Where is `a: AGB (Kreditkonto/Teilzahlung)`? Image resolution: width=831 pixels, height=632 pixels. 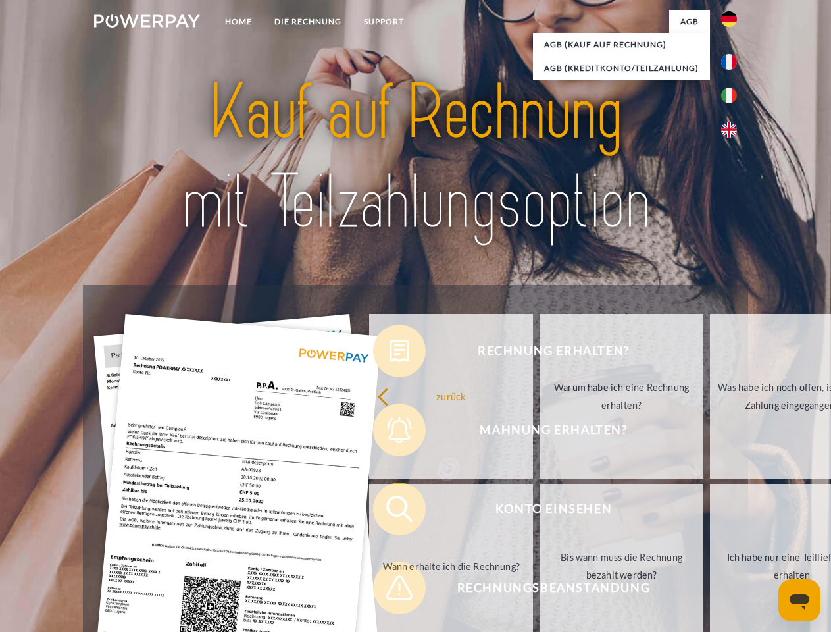 a: AGB (Kreditkonto/Teilzahlung) is located at coordinates (621, 68).